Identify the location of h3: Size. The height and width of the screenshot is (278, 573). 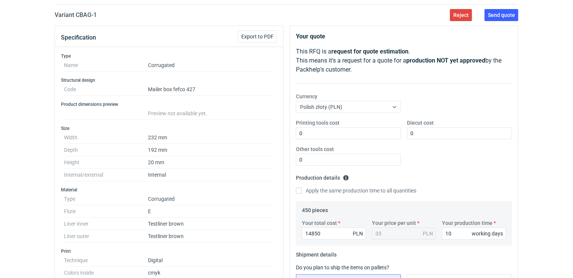
(169, 128).